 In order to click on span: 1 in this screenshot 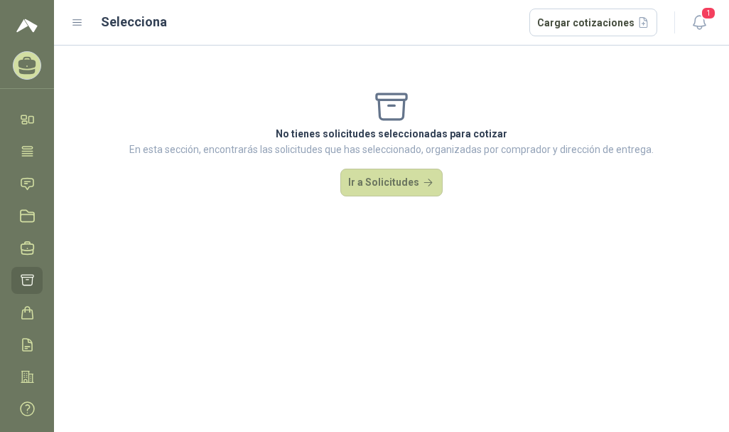, I will do `click(709, 13)`.